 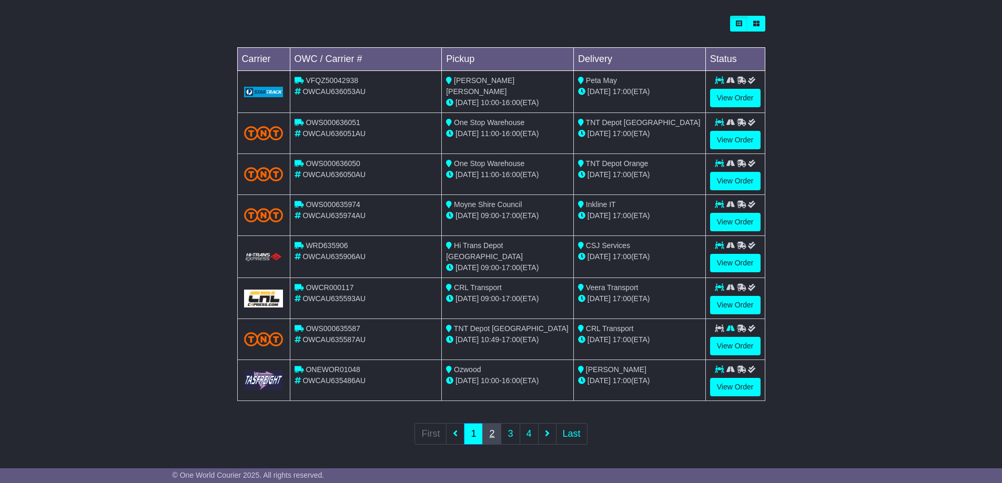 What do you see at coordinates (334, 381) in the screenshot?
I see `span: OWCAU635486AU` at bounding box center [334, 381].